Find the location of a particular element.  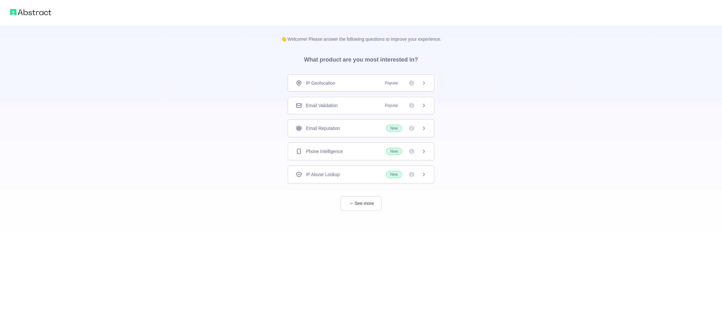

span: Phone Intelligence is located at coordinates (324, 151).